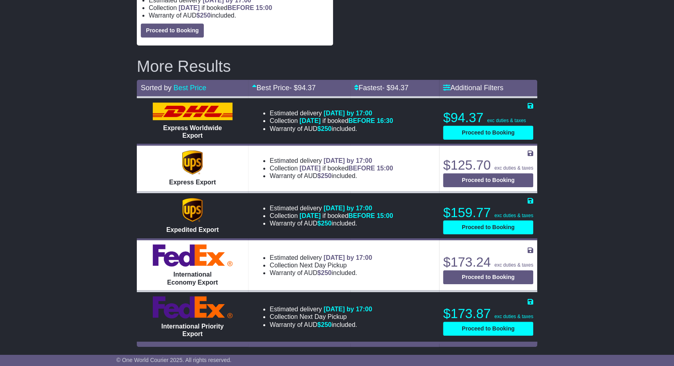 This screenshot has width=674, height=366. I want to click on p: $173.87, so click(488, 314).